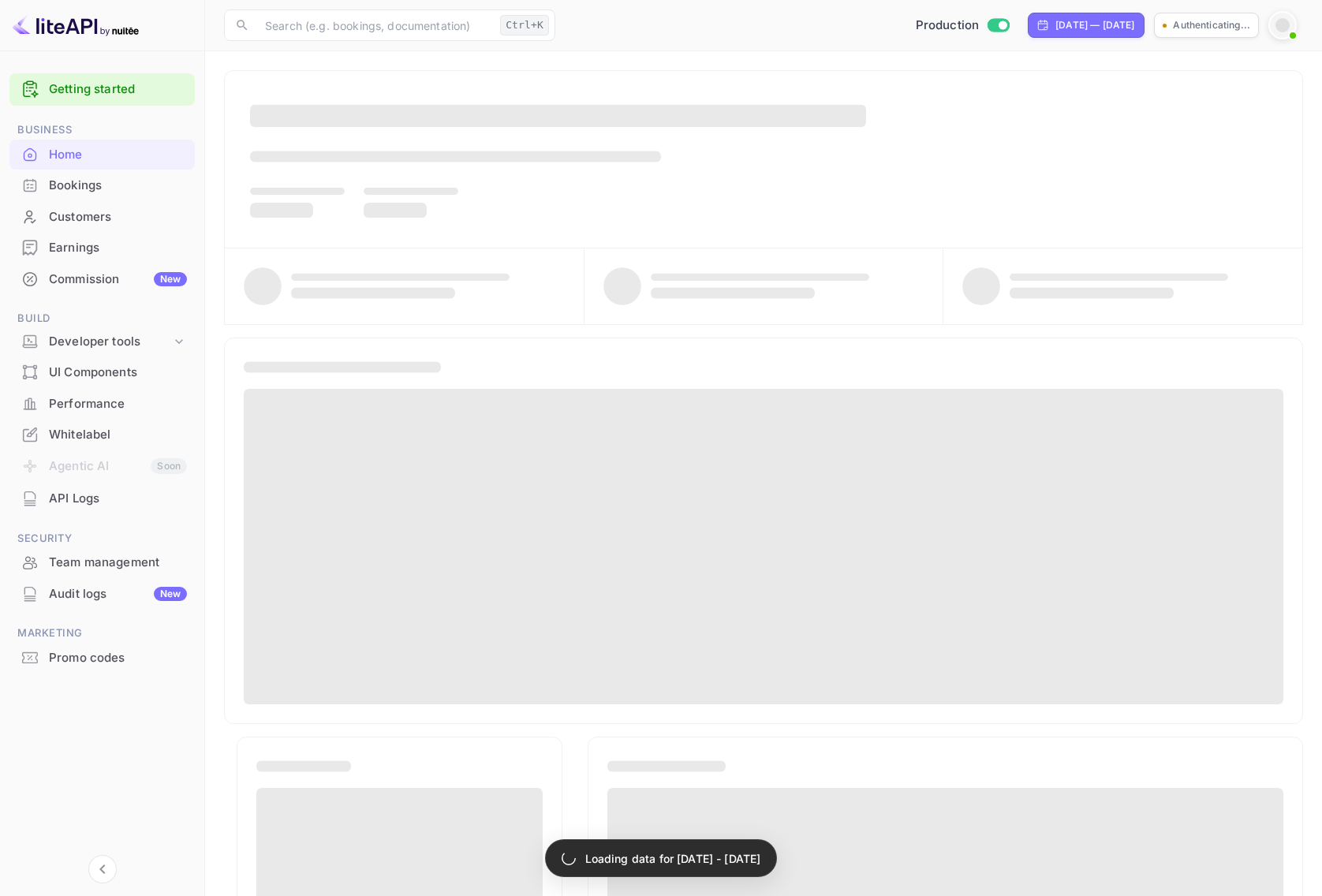 This screenshot has height=896, width=1322. Describe the element at coordinates (102, 538) in the screenshot. I see `span: Security` at that location.